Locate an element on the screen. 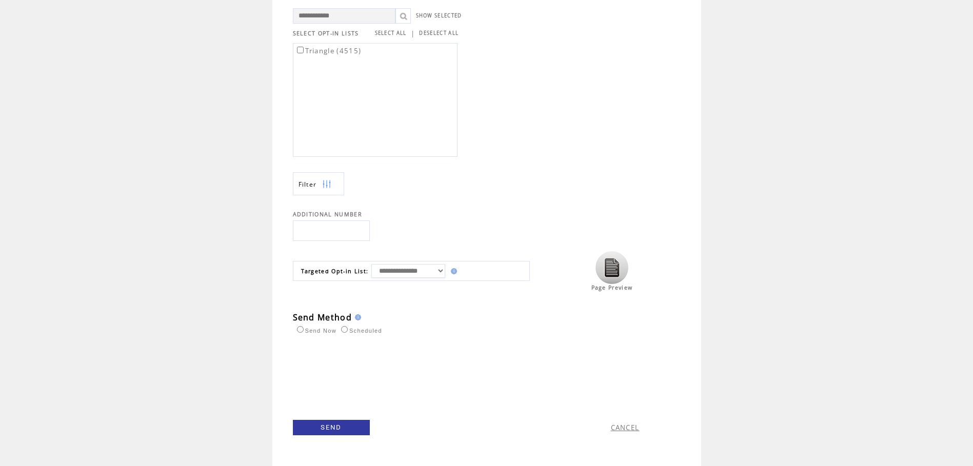 This screenshot has height=466, width=973. input: Send Now is located at coordinates (300, 329).